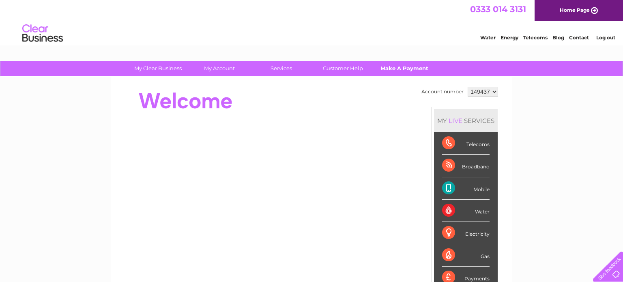 Image resolution: width=623 pixels, height=282 pixels. Describe the element at coordinates (466, 143) in the screenshot. I see `div: Telecoms` at that location.